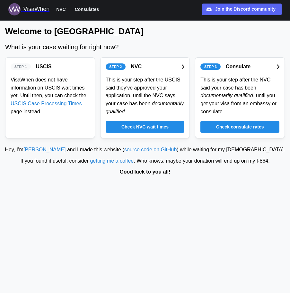 This screenshot has height=293, width=290. I want to click on a: Consulates, so click(87, 9).